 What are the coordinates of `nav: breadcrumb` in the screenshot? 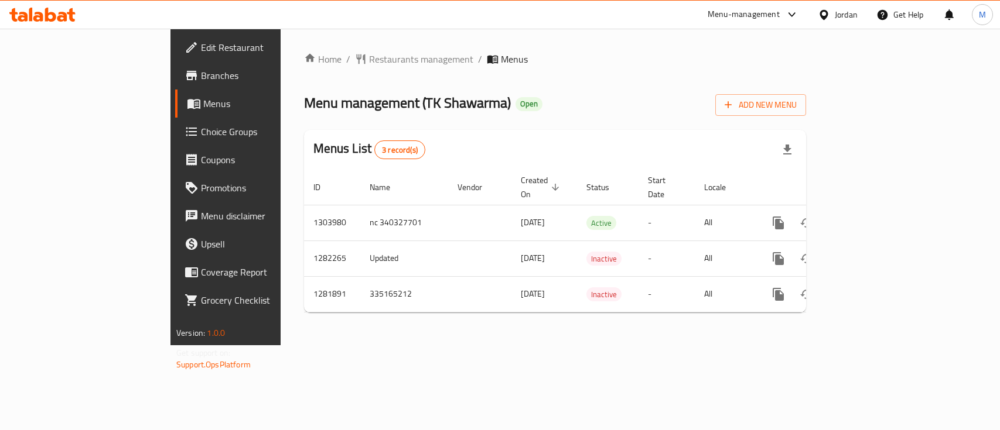 It's located at (555, 59).